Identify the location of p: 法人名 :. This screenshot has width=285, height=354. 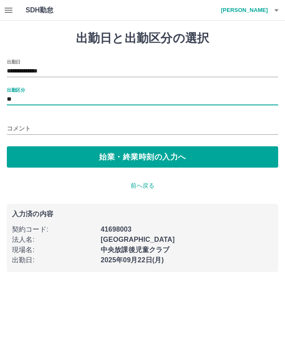
(54, 240).